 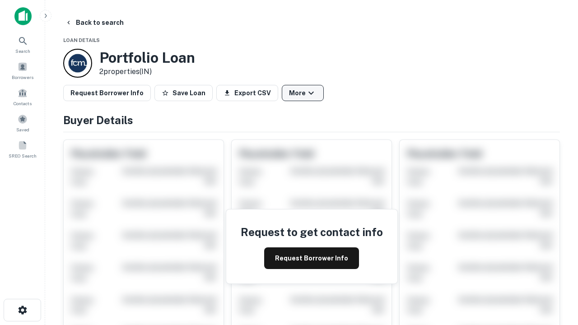 What do you see at coordinates (247, 93) in the screenshot?
I see `button: Export CSV` at bounding box center [247, 93].